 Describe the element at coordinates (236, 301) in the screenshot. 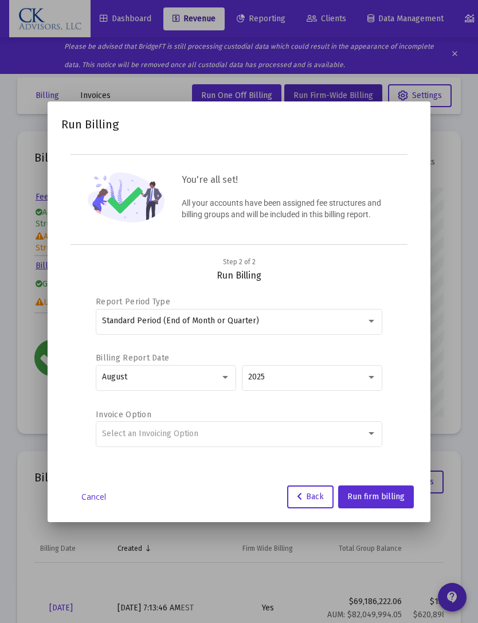

I see `label: Report Period Type` at that location.